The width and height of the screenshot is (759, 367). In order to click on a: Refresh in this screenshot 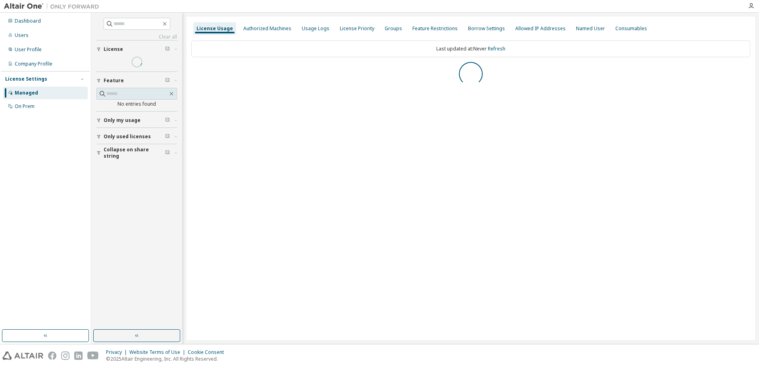, I will do `click(497, 48)`.